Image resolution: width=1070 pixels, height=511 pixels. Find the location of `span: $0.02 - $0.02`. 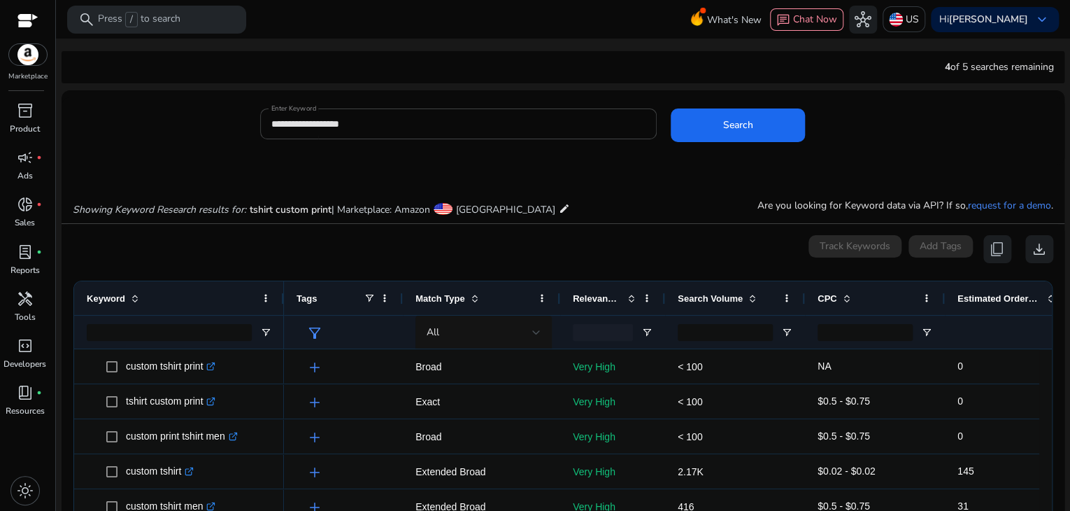

span: $0.02 - $0.02 is located at coordinates (847, 471).